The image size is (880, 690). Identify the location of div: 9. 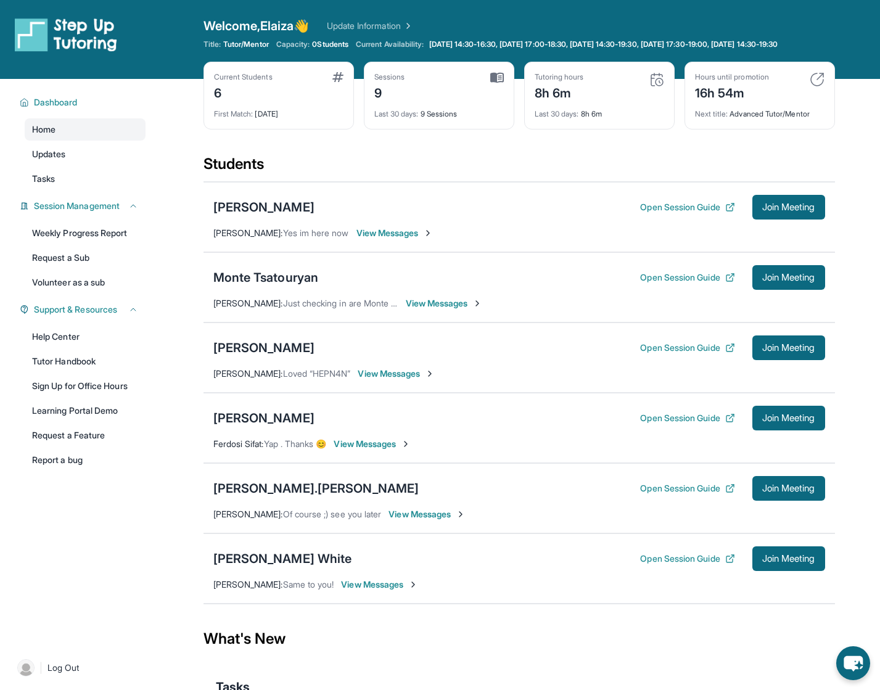
(390, 92).